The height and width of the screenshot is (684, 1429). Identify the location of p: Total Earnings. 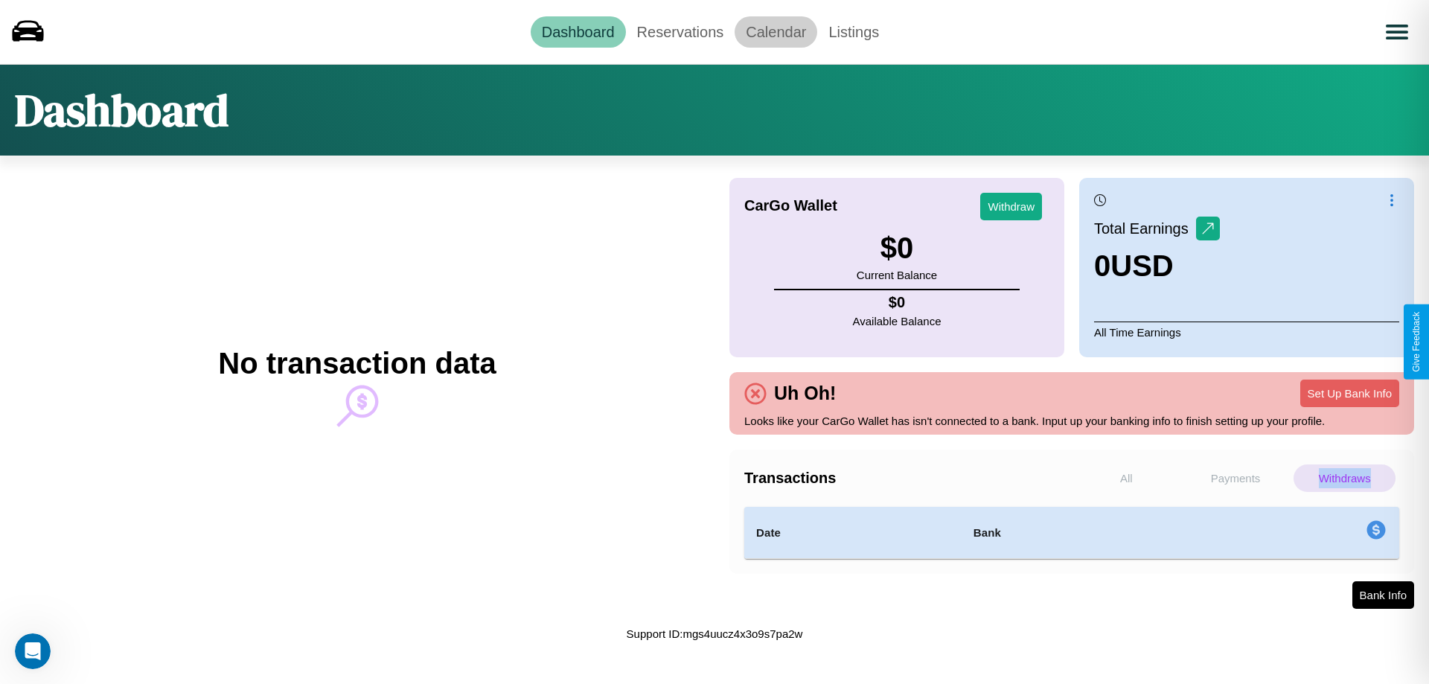
(1145, 229).